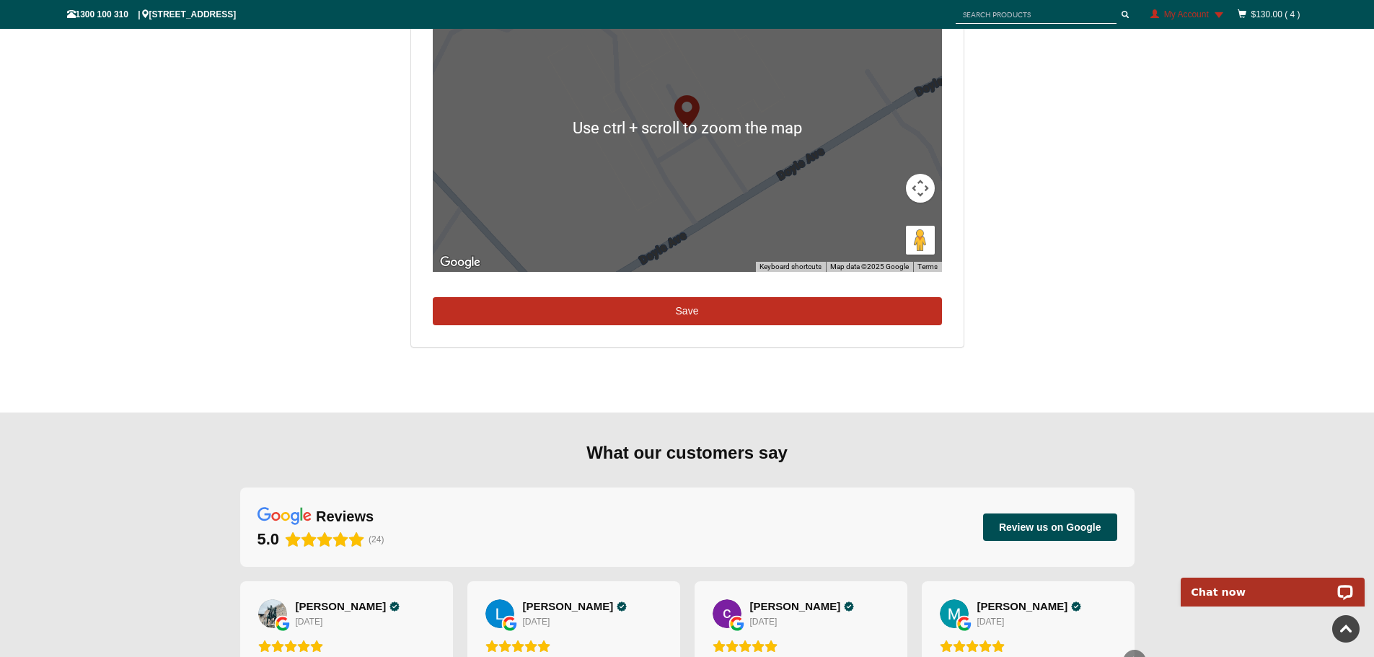 This screenshot has height=657, width=1374. Describe the element at coordinates (954, 614) in the screenshot. I see `img: Meng Feng` at that location.